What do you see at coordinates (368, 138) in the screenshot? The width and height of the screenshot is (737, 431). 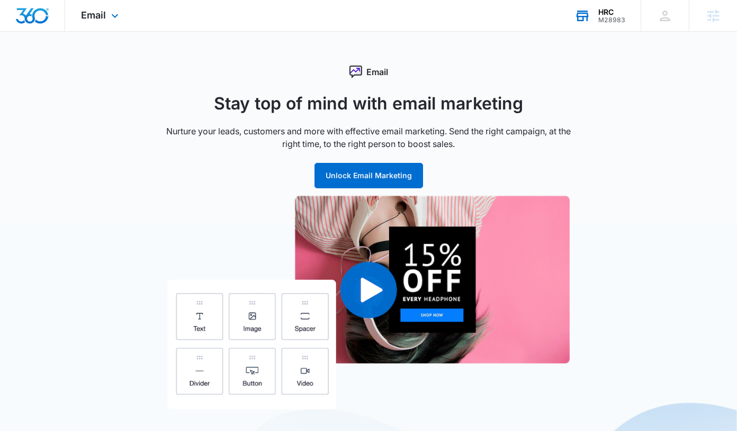 I see `p: Nurture your leads, customers and more with effective email marketing. Send the right campaign, a...` at bounding box center [368, 138].